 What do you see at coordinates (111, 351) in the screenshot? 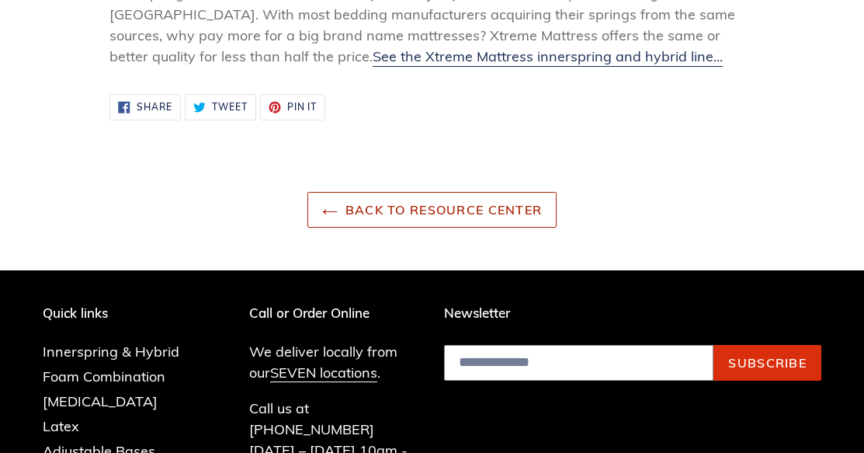
I see `a: Innerspring & Hybrid` at bounding box center [111, 351].